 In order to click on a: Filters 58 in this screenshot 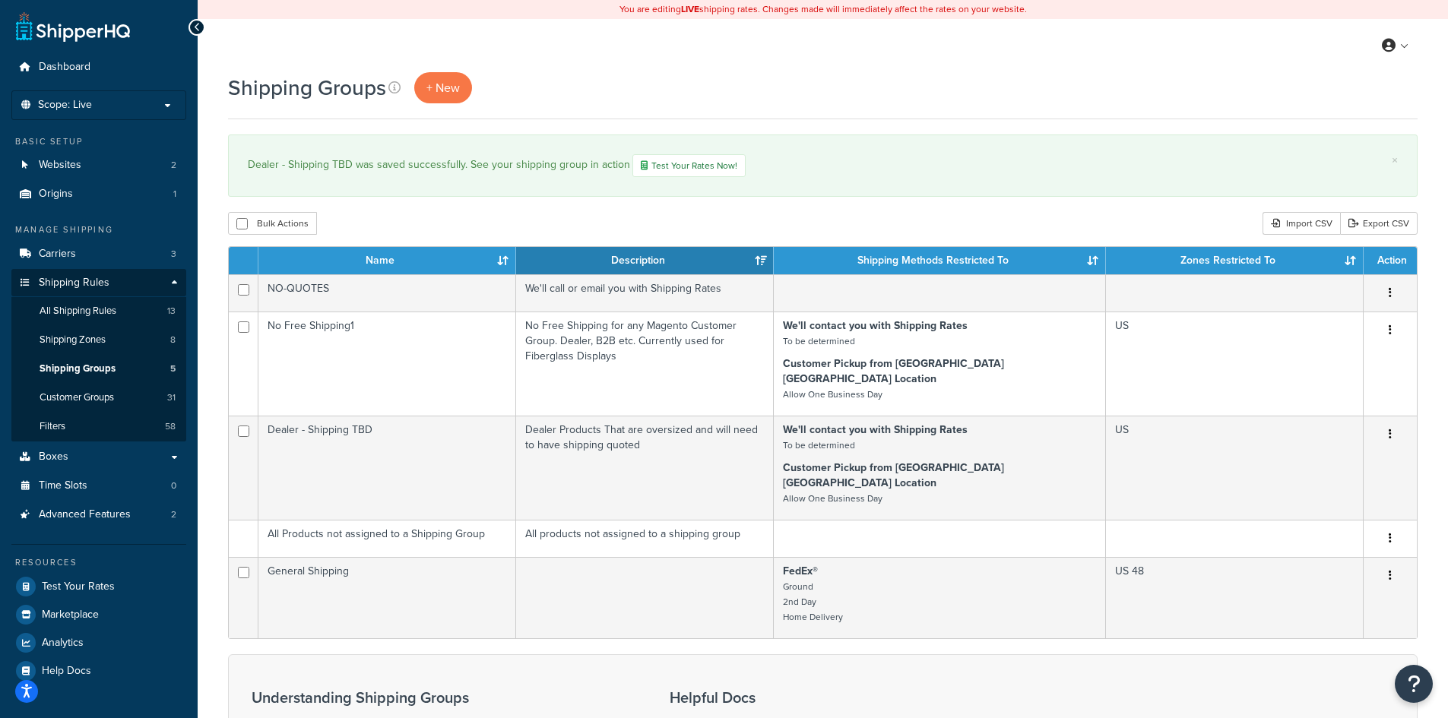, I will do `click(99, 426)`.